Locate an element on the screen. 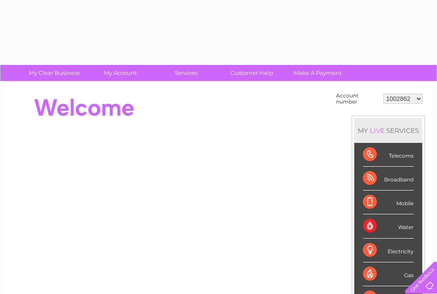 This screenshot has height=294, width=437. a: My Account is located at coordinates (120, 73).